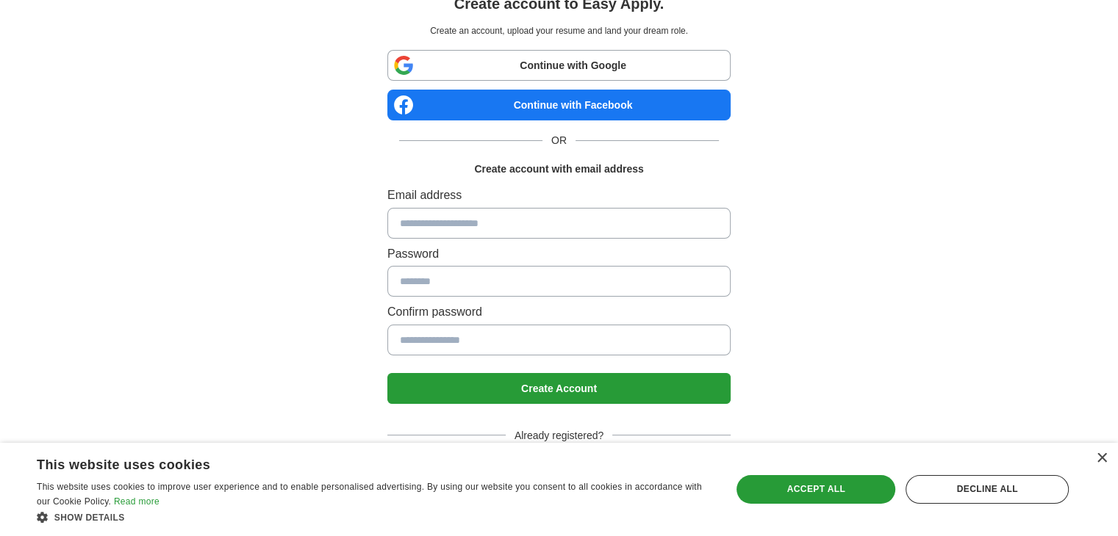  I want to click on button: Create Account, so click(558, 389).